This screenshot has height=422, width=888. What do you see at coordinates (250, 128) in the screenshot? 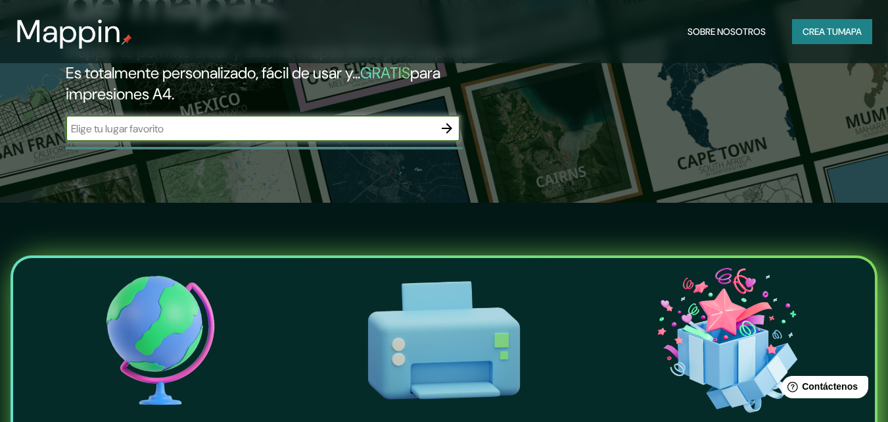
I see `input: Elige tu lugar favorito` at bounding box center [250, 128].